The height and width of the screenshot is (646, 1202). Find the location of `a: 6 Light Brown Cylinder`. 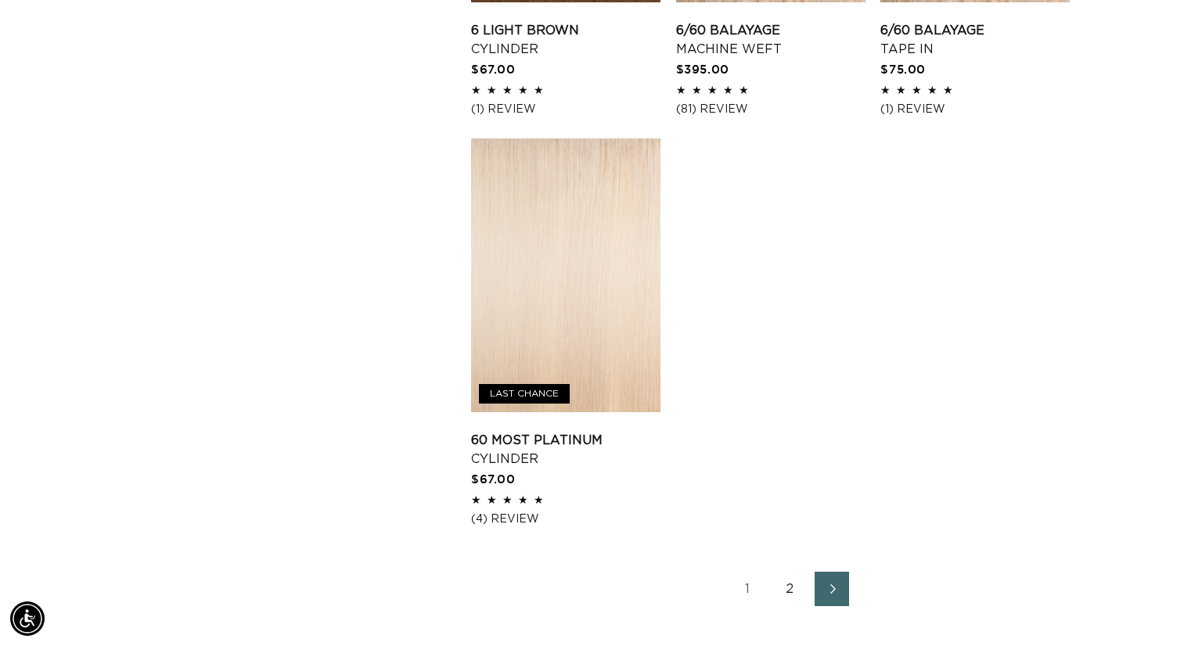

a: 6 Light Brown Cylinder is located at coordinates (566, 40).